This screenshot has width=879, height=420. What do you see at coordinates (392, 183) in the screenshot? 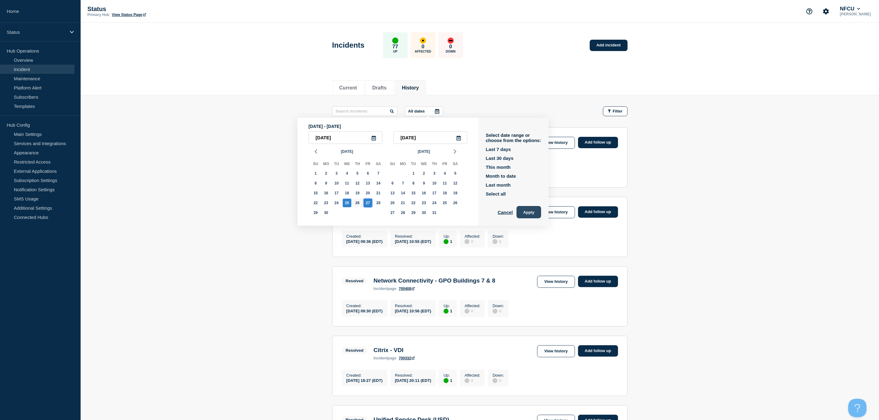
I see `div: Sunday, Jul 6, 2025` at bounding box center [392, 183].